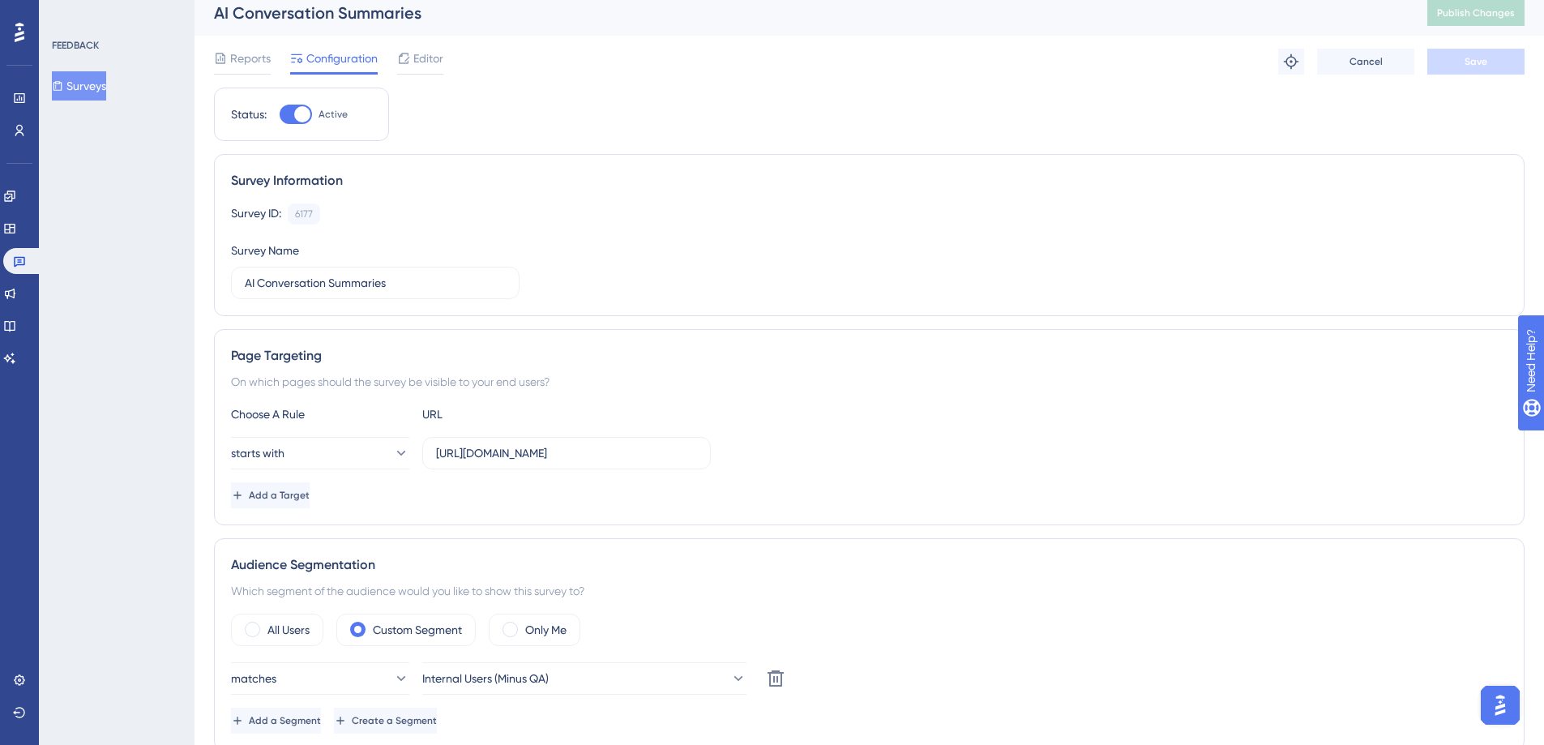 Image resolution: width=1544 pixels, height=745 pixels. I want to click on span: Save, so click(1475, 62).